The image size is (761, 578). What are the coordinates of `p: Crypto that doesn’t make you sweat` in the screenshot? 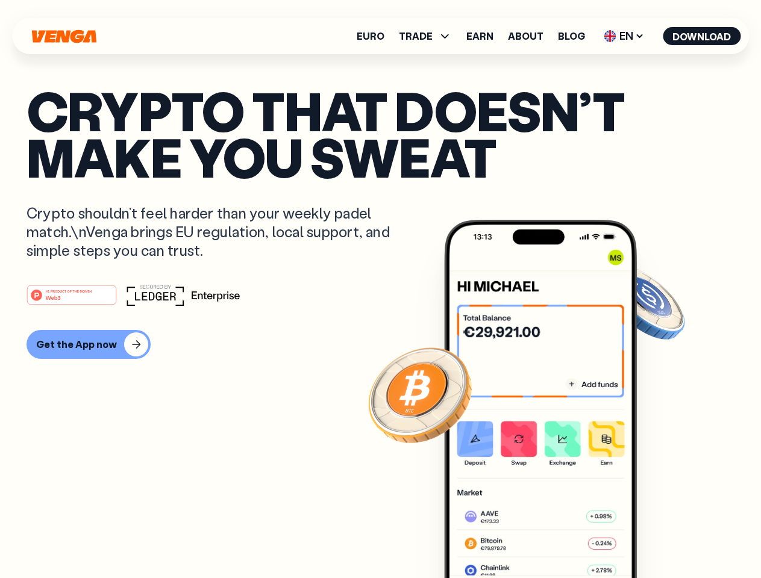 It's located at (380, 133).